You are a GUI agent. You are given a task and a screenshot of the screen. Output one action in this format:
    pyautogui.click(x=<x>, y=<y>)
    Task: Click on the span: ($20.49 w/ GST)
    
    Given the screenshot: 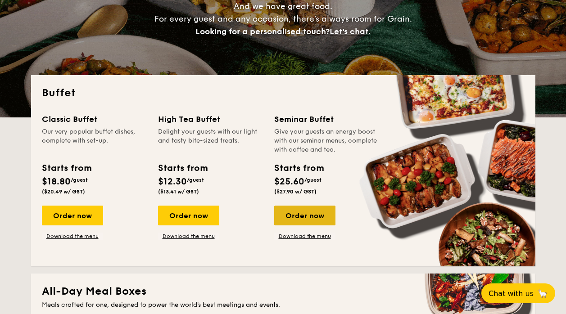 What is the action you would take?
    pyautogui.click(x=64, y=192)
    